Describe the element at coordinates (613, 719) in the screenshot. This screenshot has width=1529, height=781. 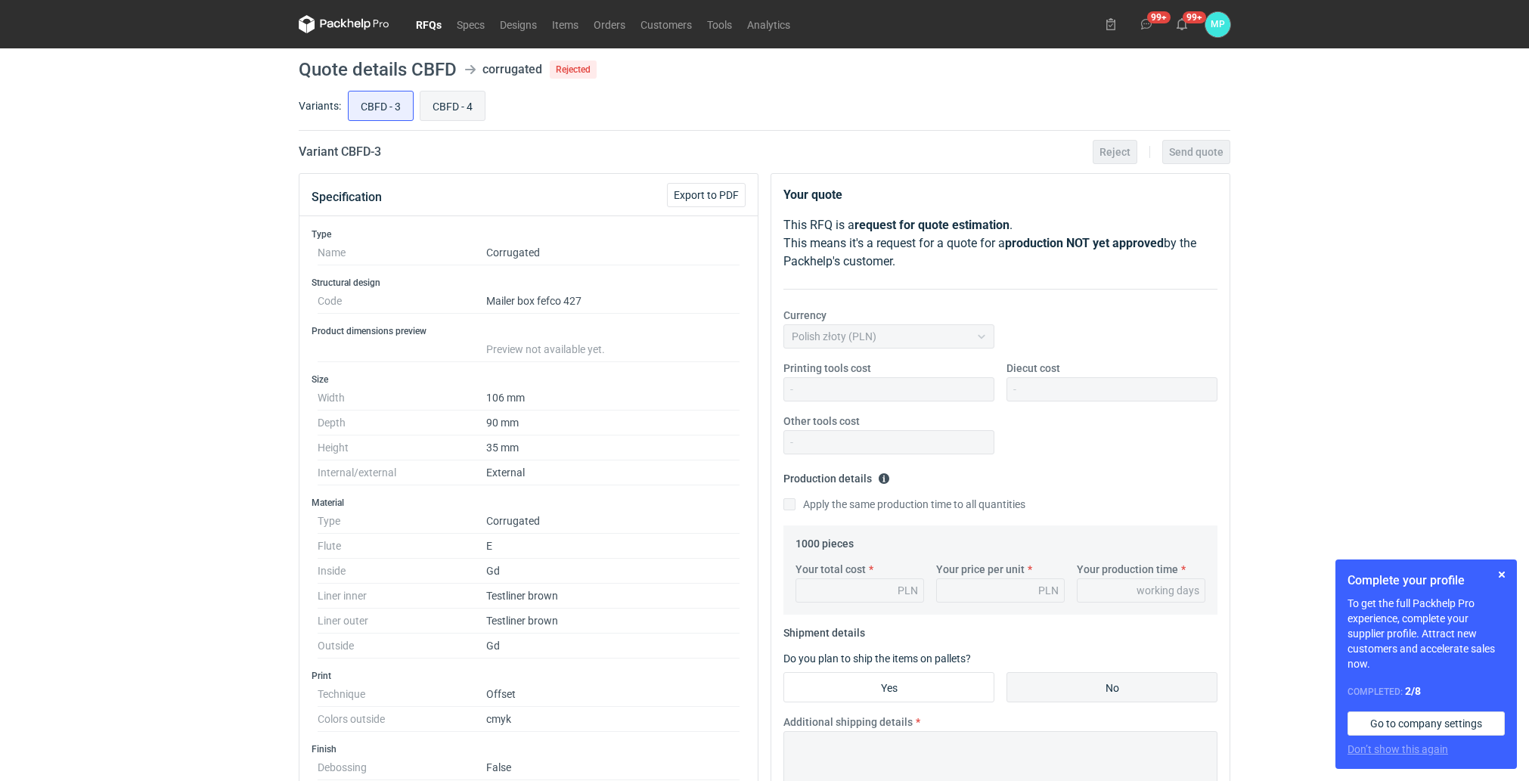
I see `dd: cmyk` at that location.